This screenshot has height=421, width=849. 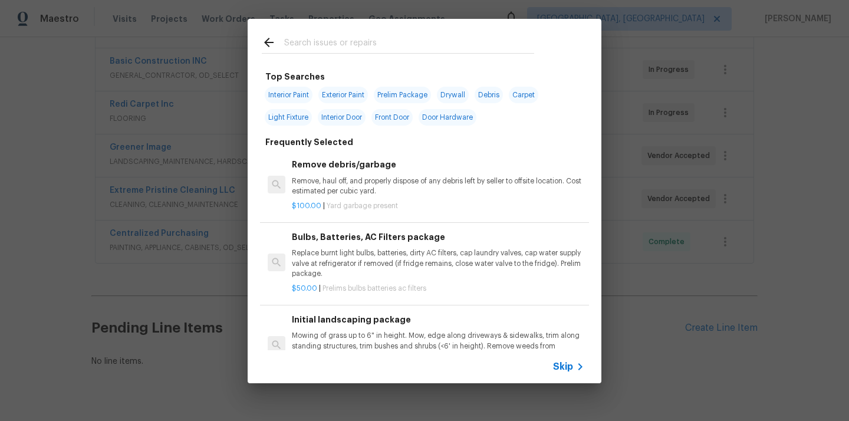 What do you see at coordinates (362, 206) in the screenshot?
I see `span: Yard garbage present` at bounding box center [362, 206].